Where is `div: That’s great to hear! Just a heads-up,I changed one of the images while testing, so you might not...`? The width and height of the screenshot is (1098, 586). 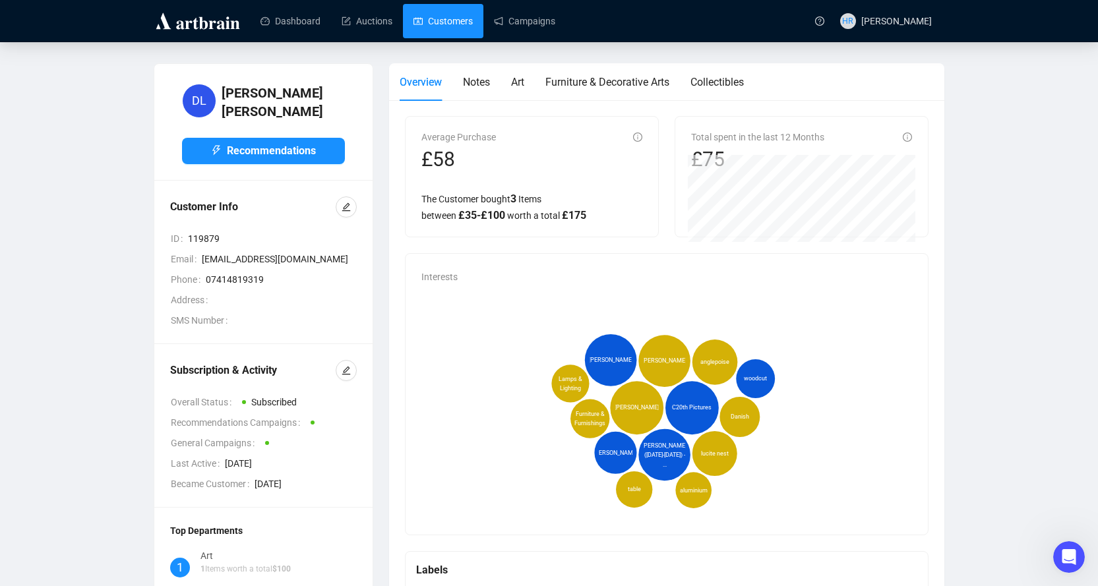 div: That’s great to hear! Just a heads-up,I changed one of the images while testing, so you might not... is located at coordinates (113, 108).